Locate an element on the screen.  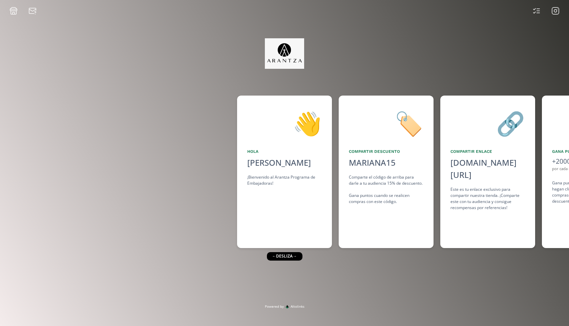
img: jpq5Bx5xx2a5 is located at coordinates (284, 53).